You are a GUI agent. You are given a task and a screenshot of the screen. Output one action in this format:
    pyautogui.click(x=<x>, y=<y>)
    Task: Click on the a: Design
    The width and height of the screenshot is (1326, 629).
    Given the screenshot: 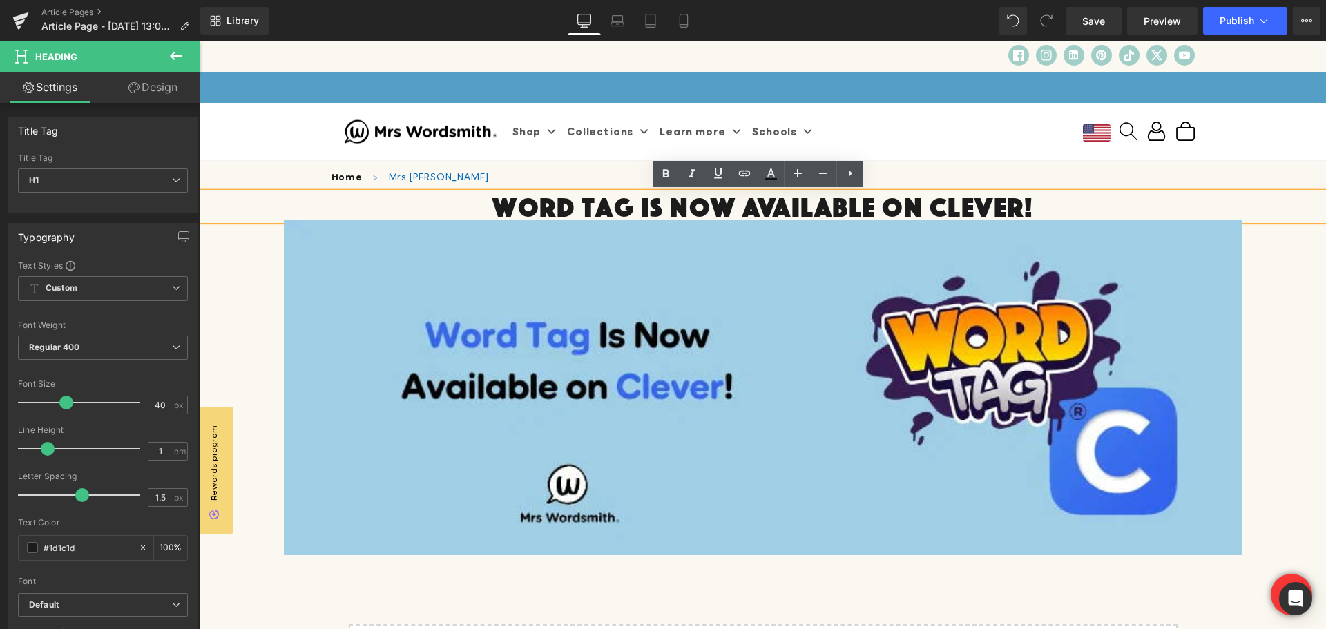 What is the action you would take?
    pyautogui.click(x=153, y=87)
    